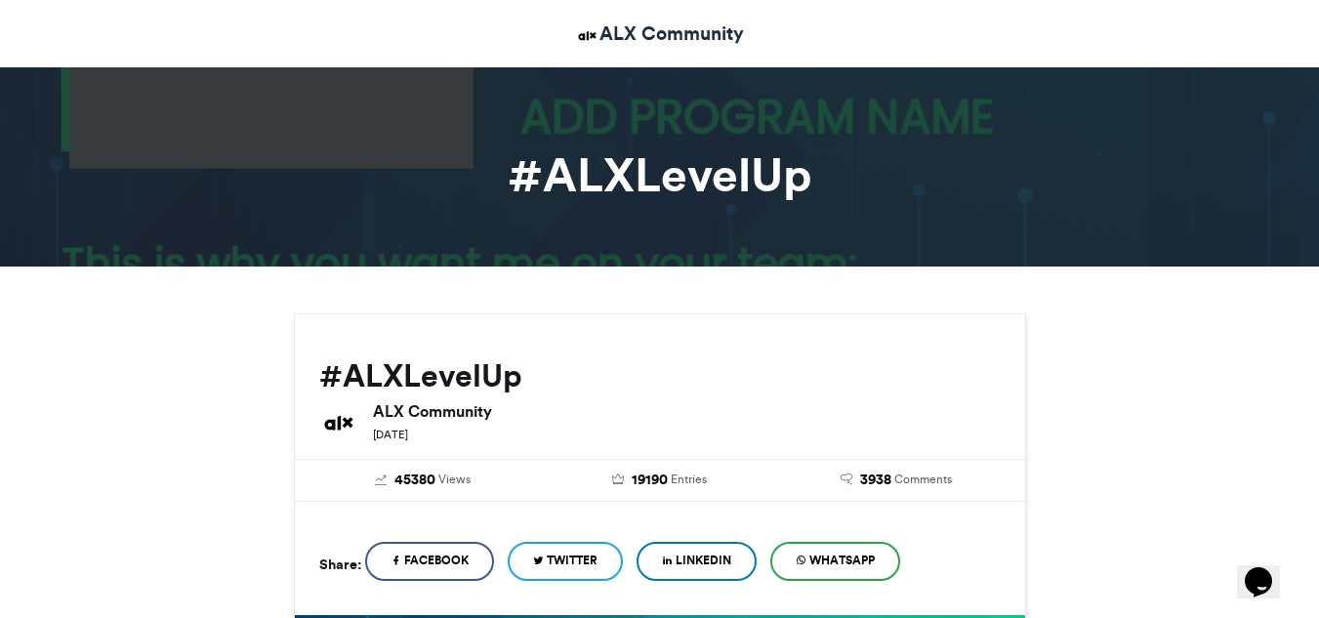 Image resolution: width=1319 pixels, height=618 pixels. What do you see at coordinates (565, 561) in the screenshot?
I see `a: Twitter` at bounding box center [565, 561].